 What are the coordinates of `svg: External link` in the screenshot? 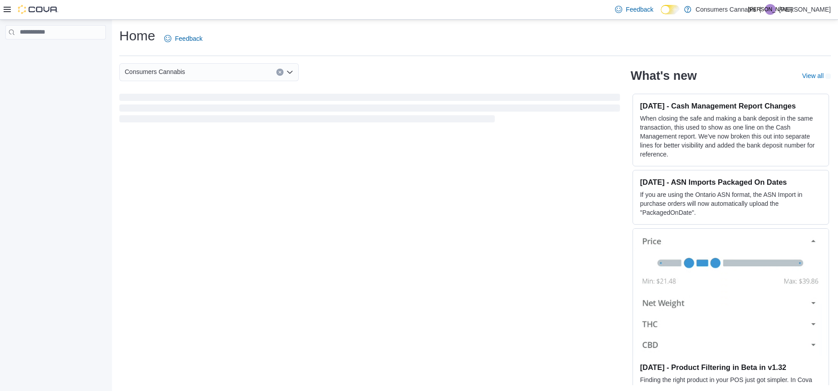 It's located at (828, 76).